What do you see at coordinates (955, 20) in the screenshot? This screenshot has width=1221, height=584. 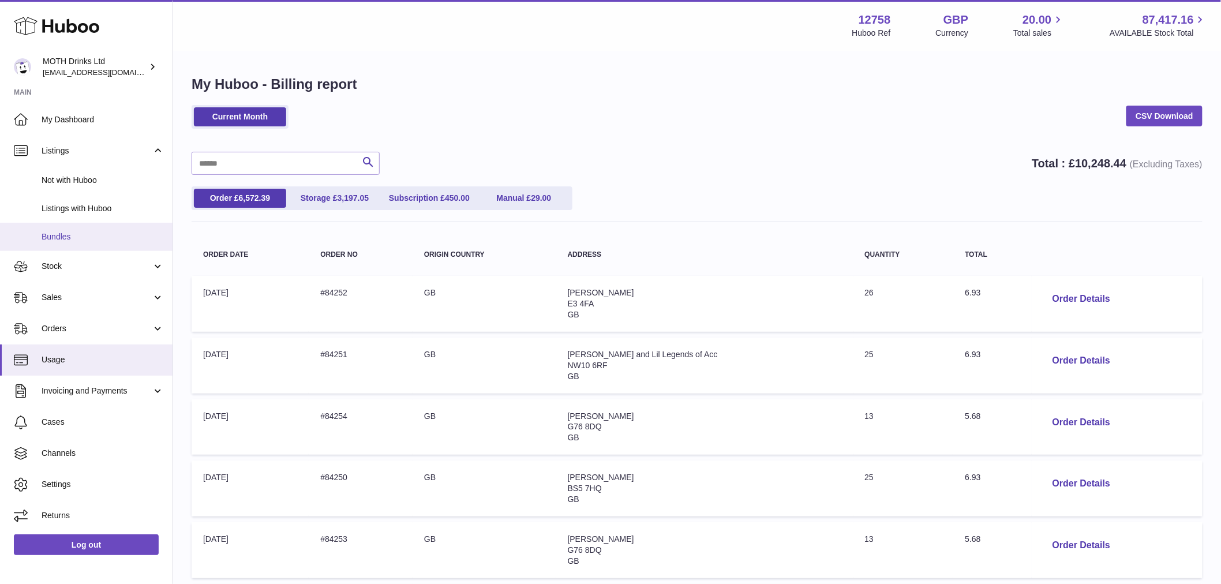 I see `strong: GBP` at bounding box center [955, 20].